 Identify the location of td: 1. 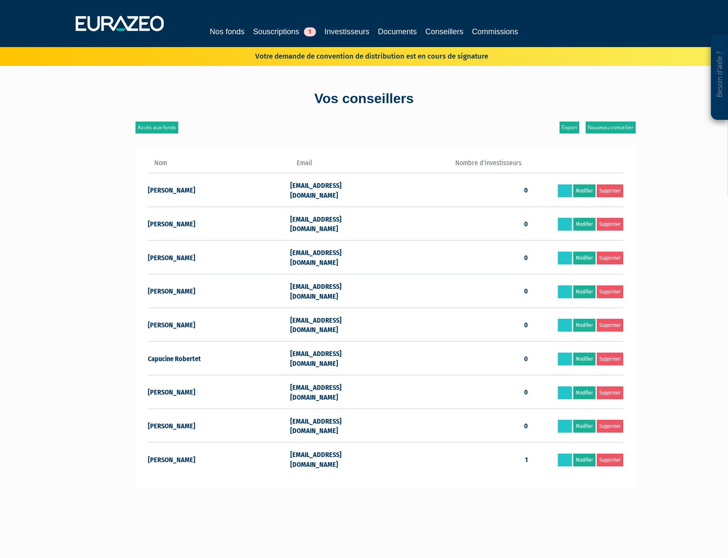
(457, 459).